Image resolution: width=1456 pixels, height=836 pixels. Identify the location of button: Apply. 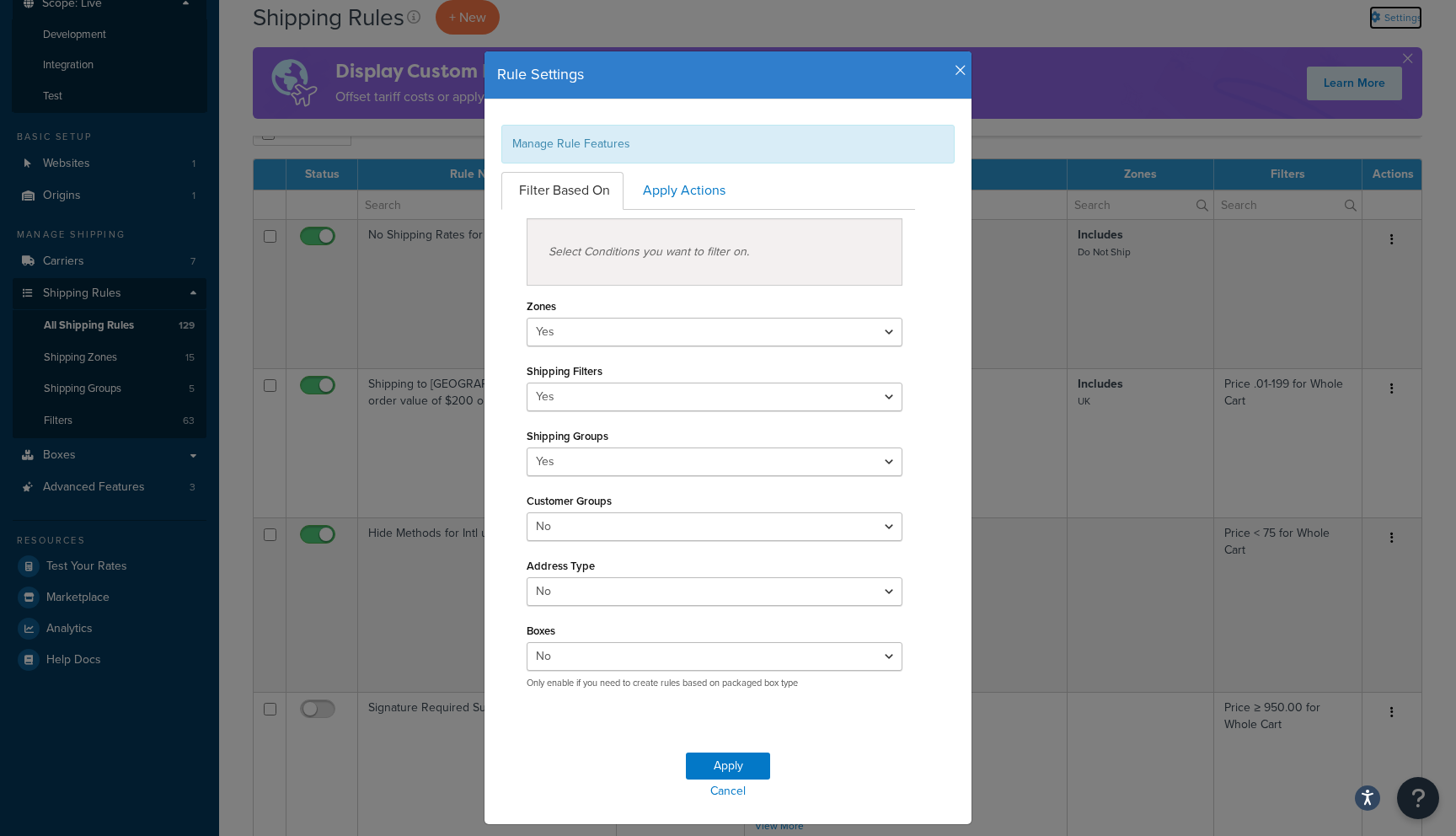
(728, 766).